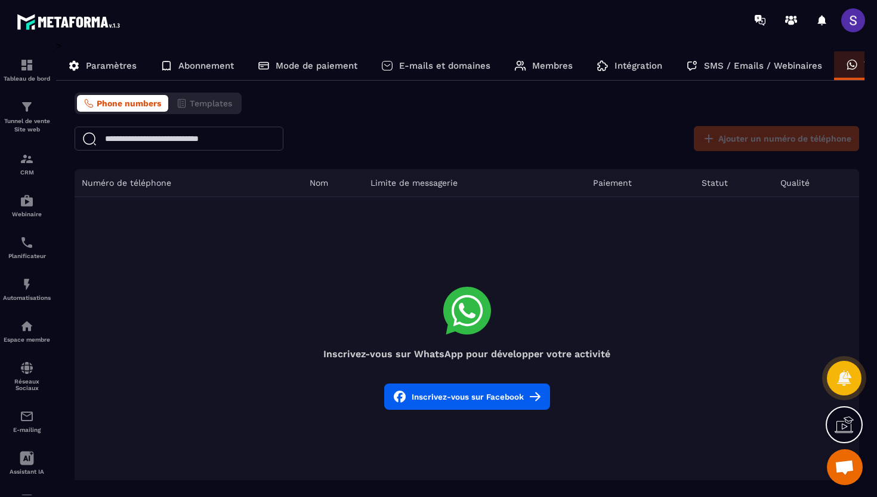 The width and height of the screenshot is (877, 497). I want to click on p: Webinaire, so click(27, 214).